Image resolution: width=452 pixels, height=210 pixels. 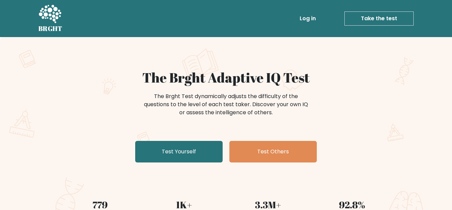 What do you see at coordinates (179, 151) in the screenshot?
I see `a: Test Yourself` at bounding box center [179, 151].